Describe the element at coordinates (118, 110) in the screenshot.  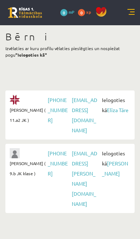
I see `a: Elīza Tāre` at that location.